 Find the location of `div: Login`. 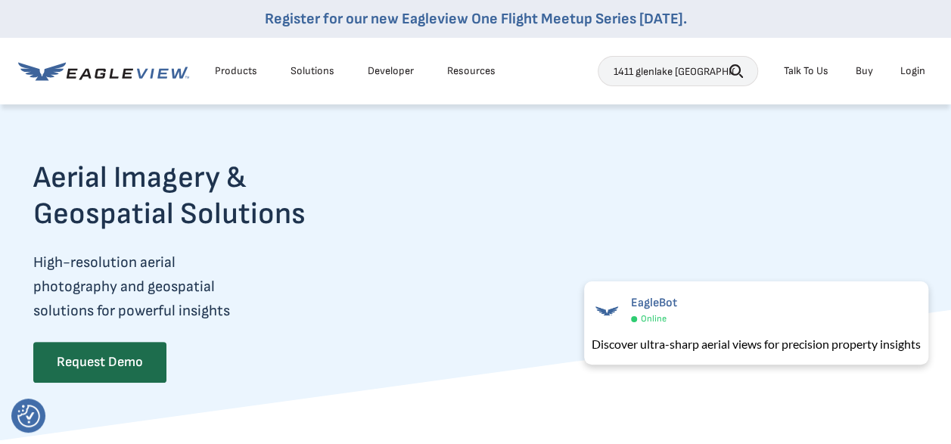

div: Login is located at coordinates (912, 71).